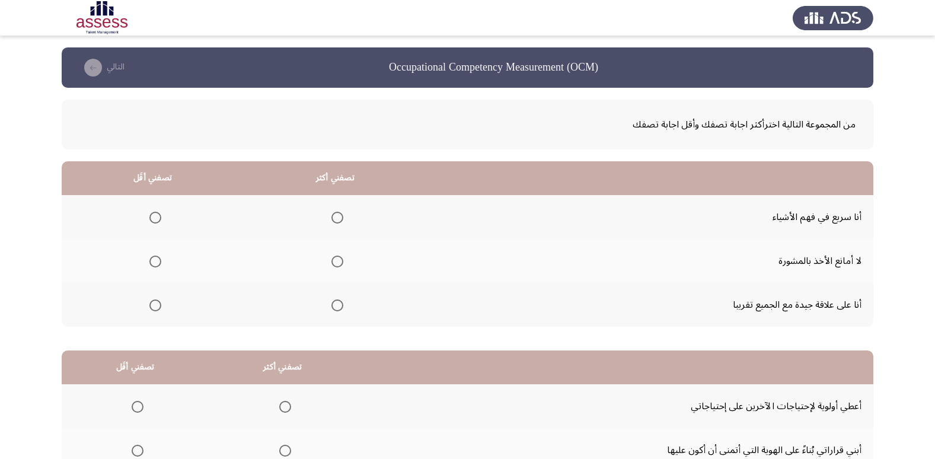  Describe the element at coordinates (102, 18) in the screenshot. I see `img: Assessment logo of OCM R1 ASSESS` at that location.